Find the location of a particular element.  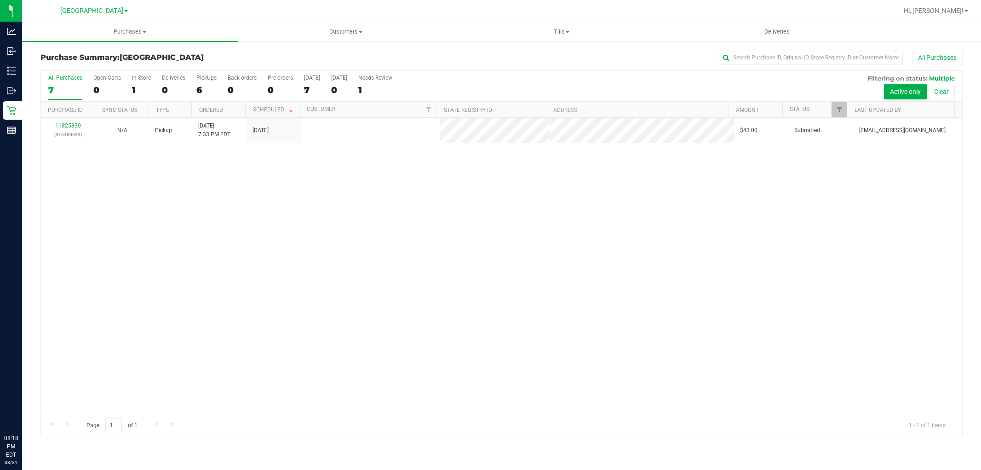

inline-svg: Inventory is located at coordinates (12, 71).